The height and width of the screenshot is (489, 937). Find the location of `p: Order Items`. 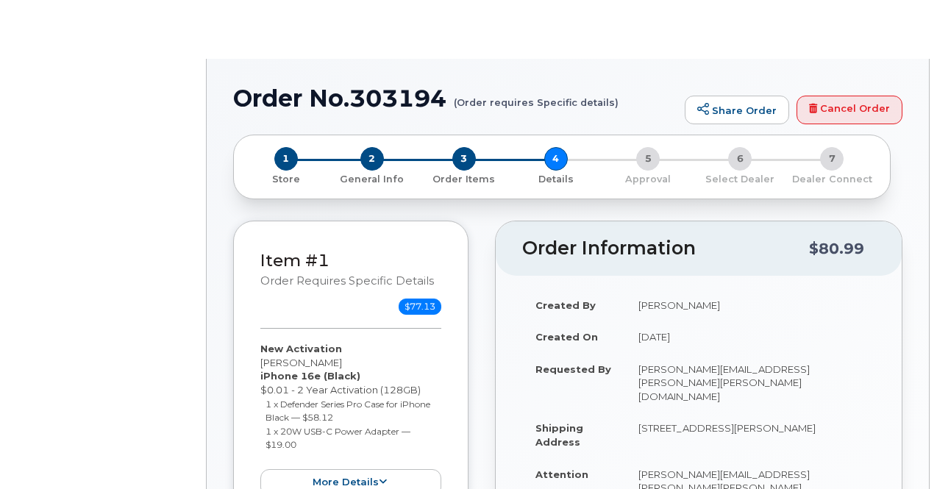

p: Order Items is located at coordinates (463, 179).